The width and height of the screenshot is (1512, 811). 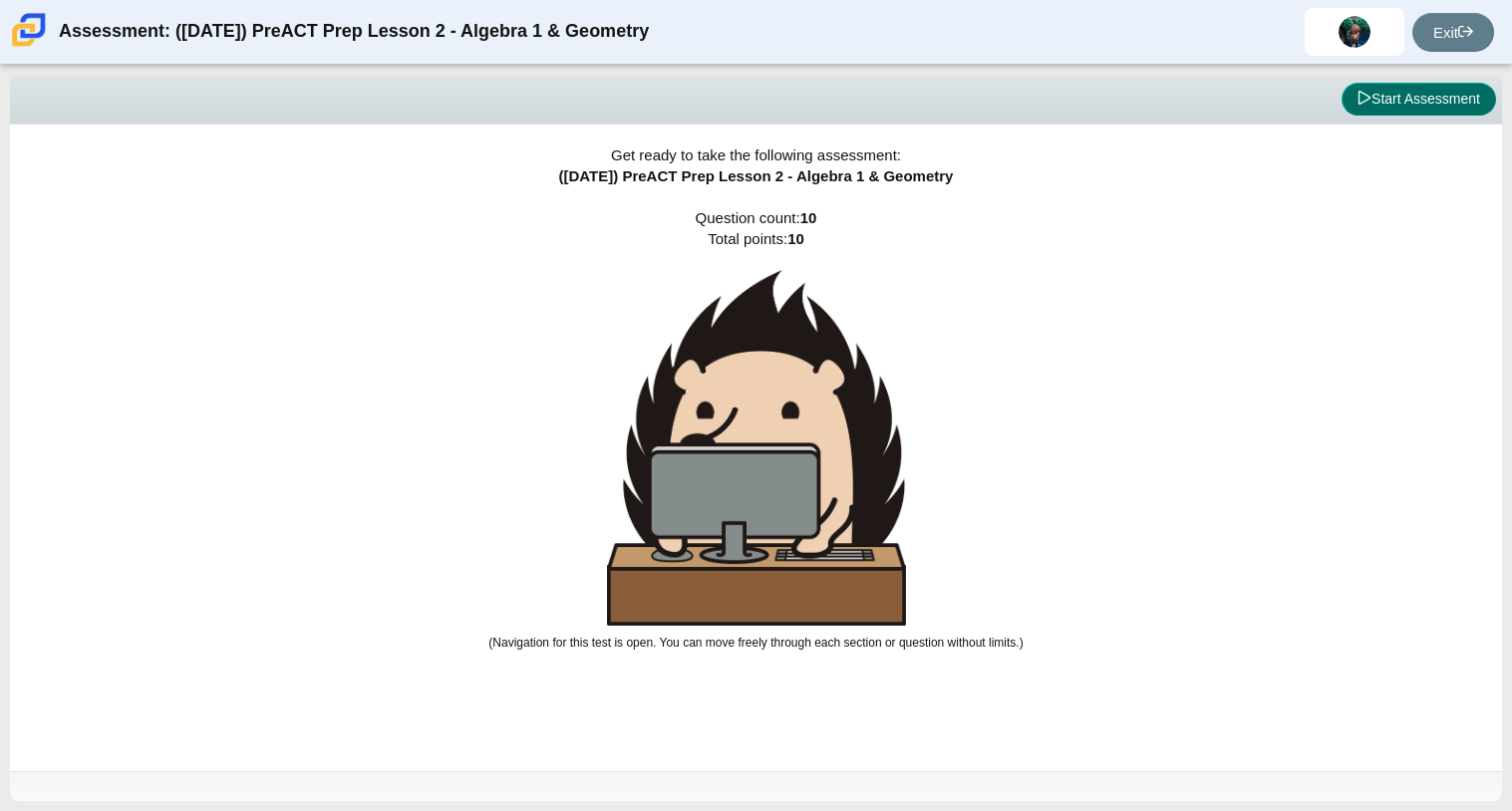 I want to click on button: Start Assessment, so click(x=1418, y=100).